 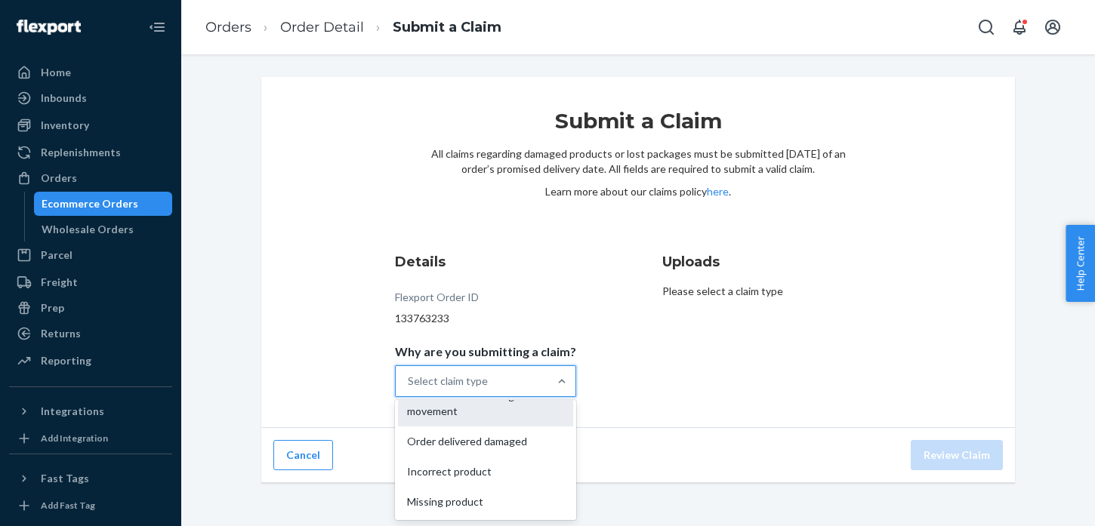 I want to click on div: Inbounds, so click(x=63, y=98).